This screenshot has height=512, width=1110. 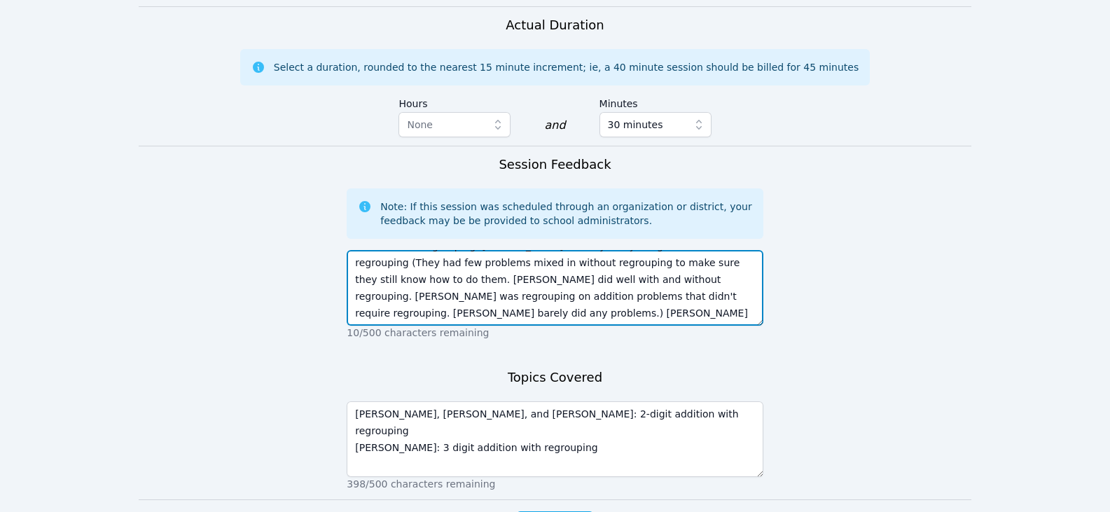 I want to click on h3: Topics Covered, so click(x=555, y=377).